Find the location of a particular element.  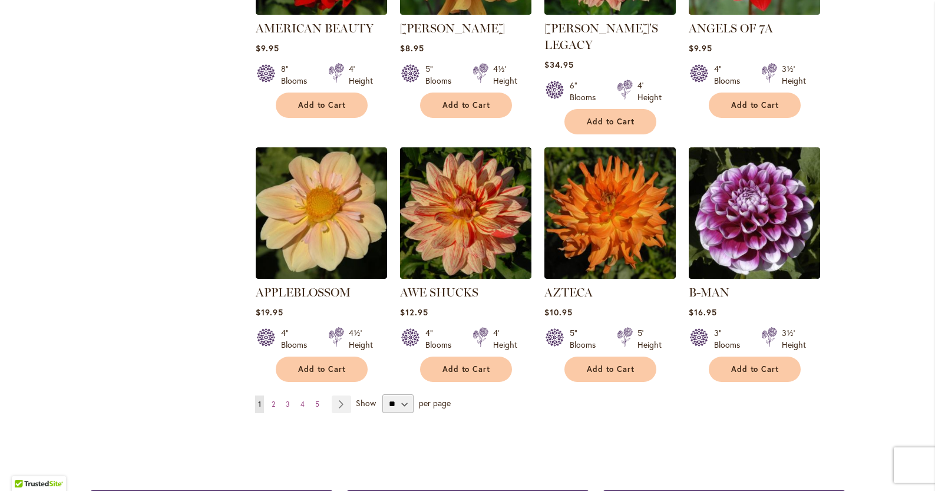

div: 3" Blooms is located at coordinates (731, 339).